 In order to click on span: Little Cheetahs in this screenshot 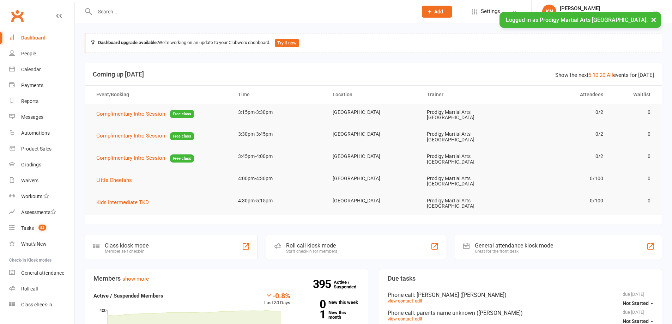, I will do `click(114, 180)`.